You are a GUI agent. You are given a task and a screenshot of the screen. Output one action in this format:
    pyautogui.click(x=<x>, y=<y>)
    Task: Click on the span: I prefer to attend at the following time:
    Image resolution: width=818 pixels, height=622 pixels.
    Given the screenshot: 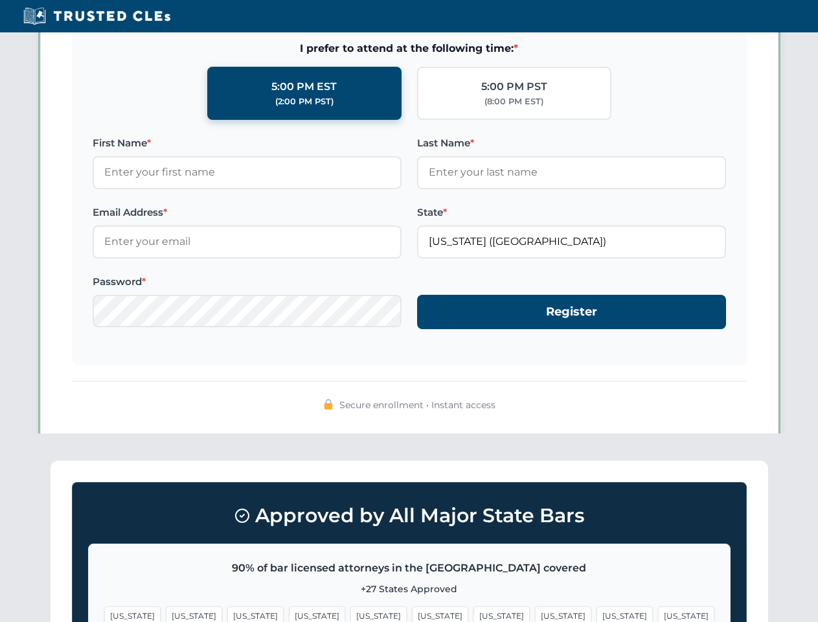 What is the action you would take?
    pyautogui.click(x=409, y=49)
    